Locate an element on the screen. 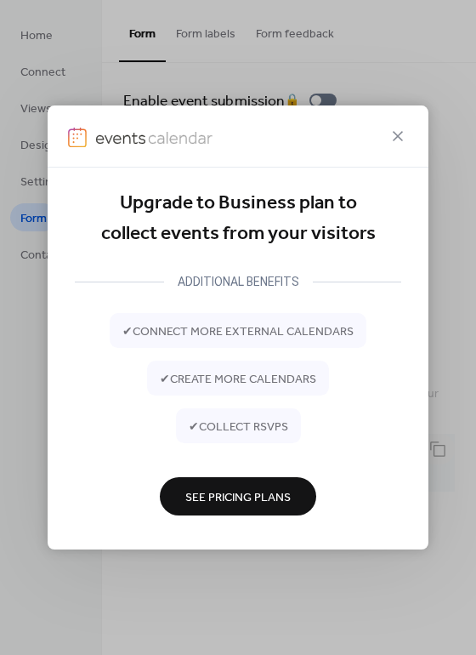  img: logo-icon is located at coordinates (77, 138).